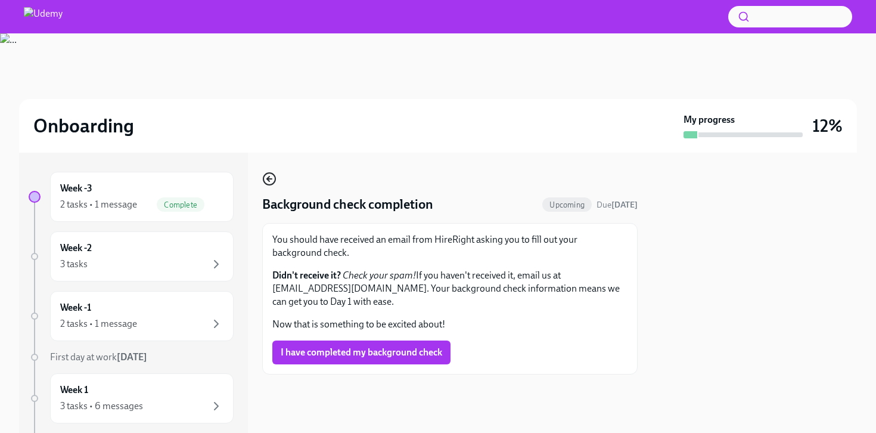  I want to click on a: Week -23 tasks, so click(131, 256).